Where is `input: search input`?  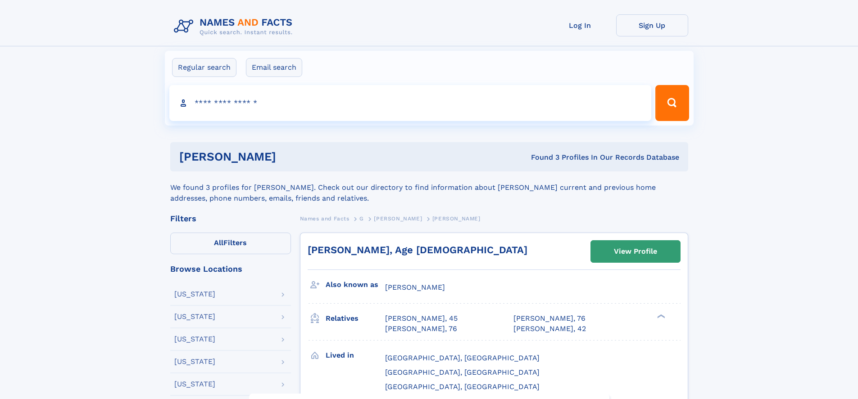 input: search input is located at coordinates (410, 103).